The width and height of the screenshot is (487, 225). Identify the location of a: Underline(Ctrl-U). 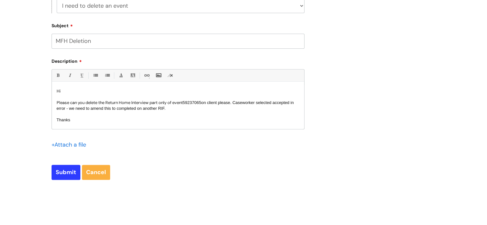
(81, 75).